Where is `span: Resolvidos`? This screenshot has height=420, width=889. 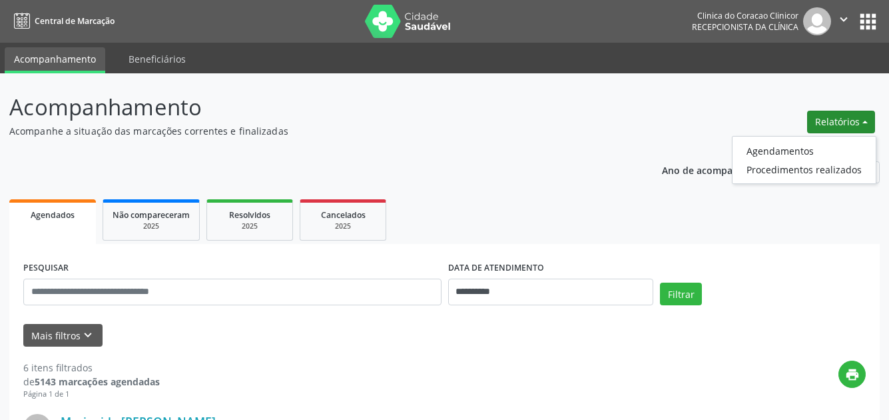
span: Resolvidos is located at coordinates (250, 215).